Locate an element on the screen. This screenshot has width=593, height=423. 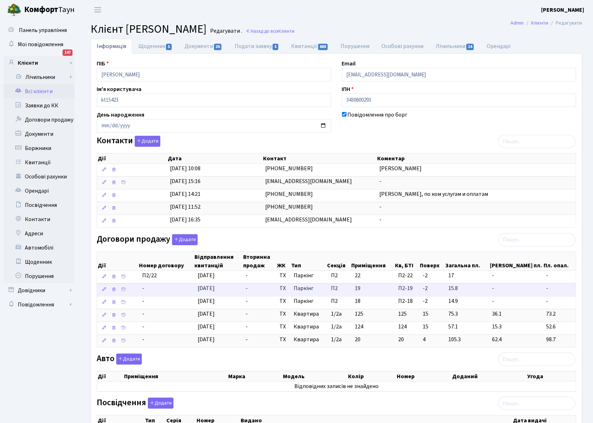
th: Марка is located at coordinates (255, 376).